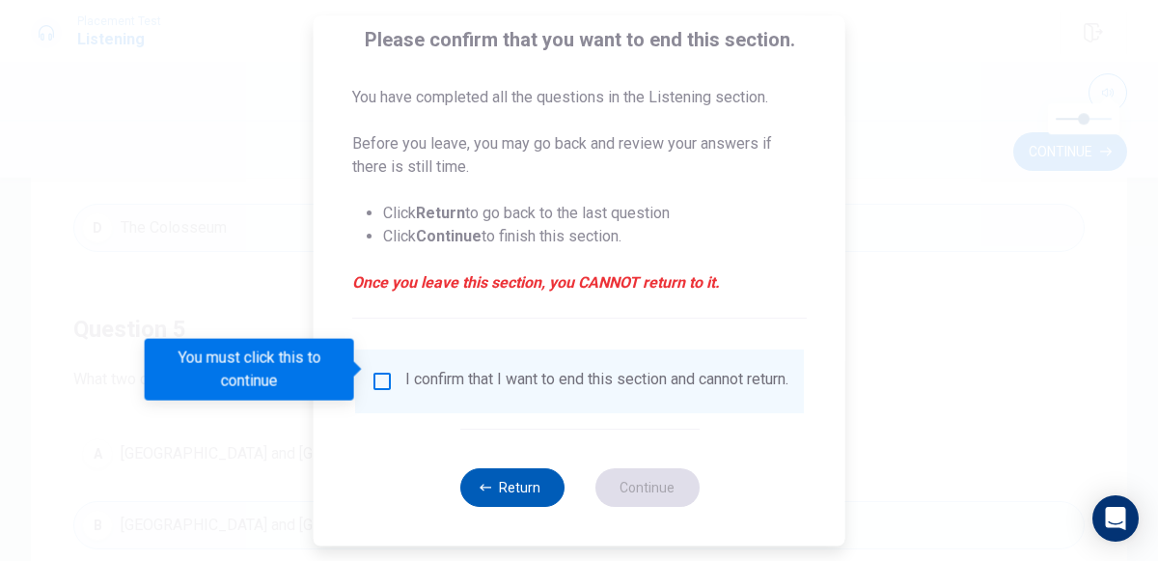  Describe the element at coordinates (512, 487) in the screenshot. I see `button: Return` at that location.